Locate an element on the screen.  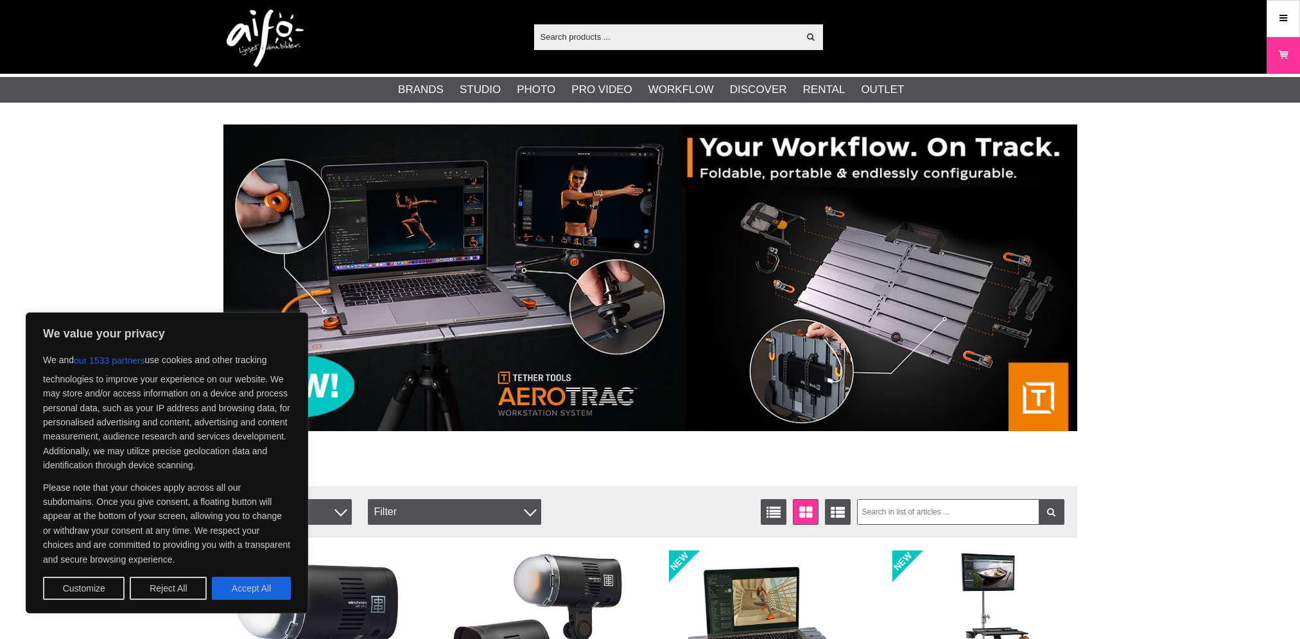
img: logo.png is located at coordinates (265, 39).